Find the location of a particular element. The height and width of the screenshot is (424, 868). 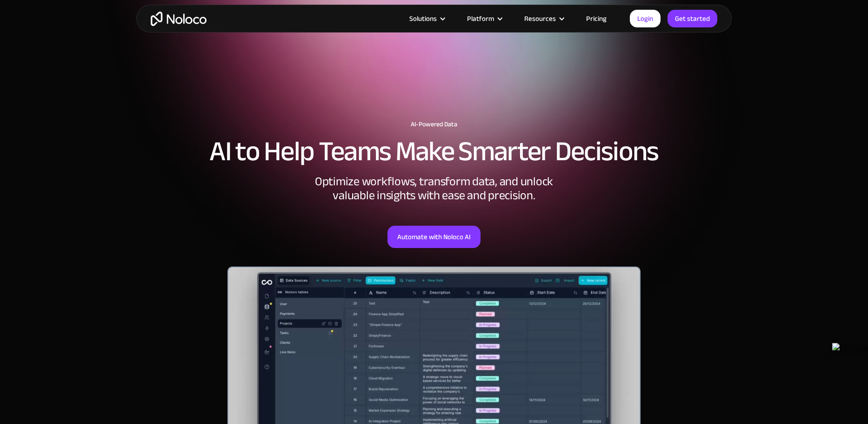

a: Get started is located at coordinates (692, 19).